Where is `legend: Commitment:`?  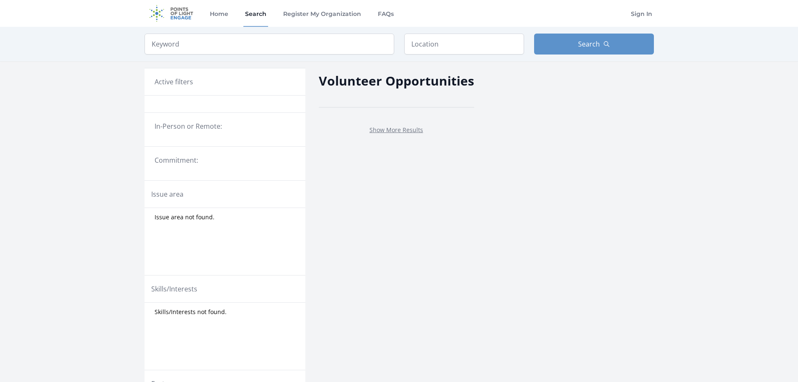
legend: Commitment: is located at coordinates (225, 160).